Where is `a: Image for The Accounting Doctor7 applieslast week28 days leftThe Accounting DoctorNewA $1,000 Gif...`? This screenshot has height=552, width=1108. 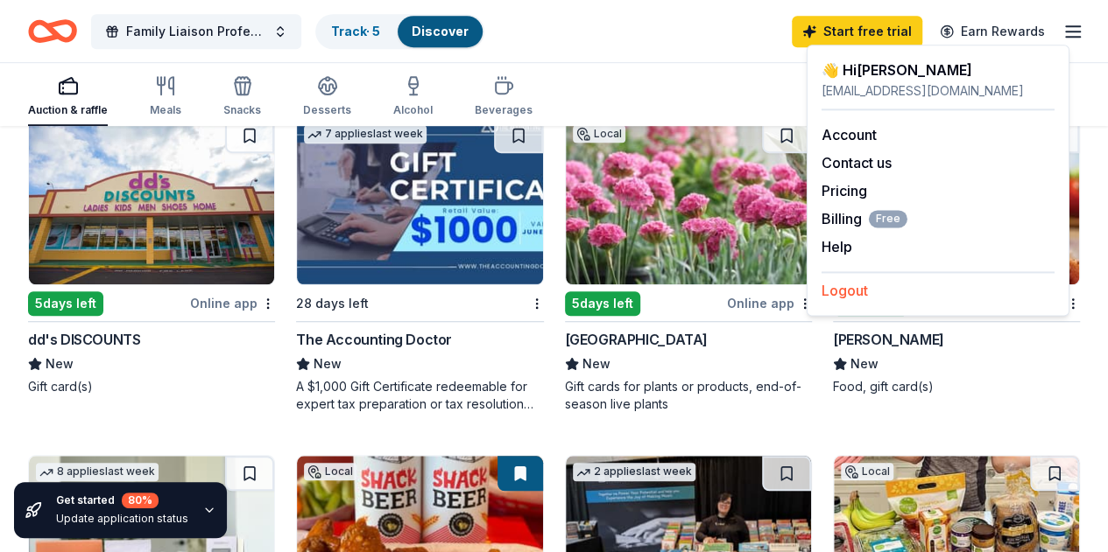
a: Image for The Accounting Doctor7 applieslast week28 days leftThe Accounting DoctorNewA $1,000 Gif... is located at coordinates (419, 265).